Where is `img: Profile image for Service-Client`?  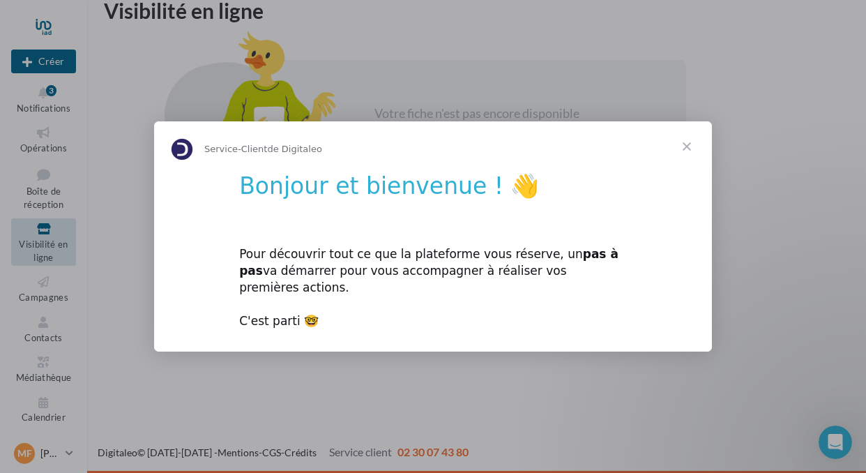 img: Profile image for Service-Client is located at coordinates (182, 149).